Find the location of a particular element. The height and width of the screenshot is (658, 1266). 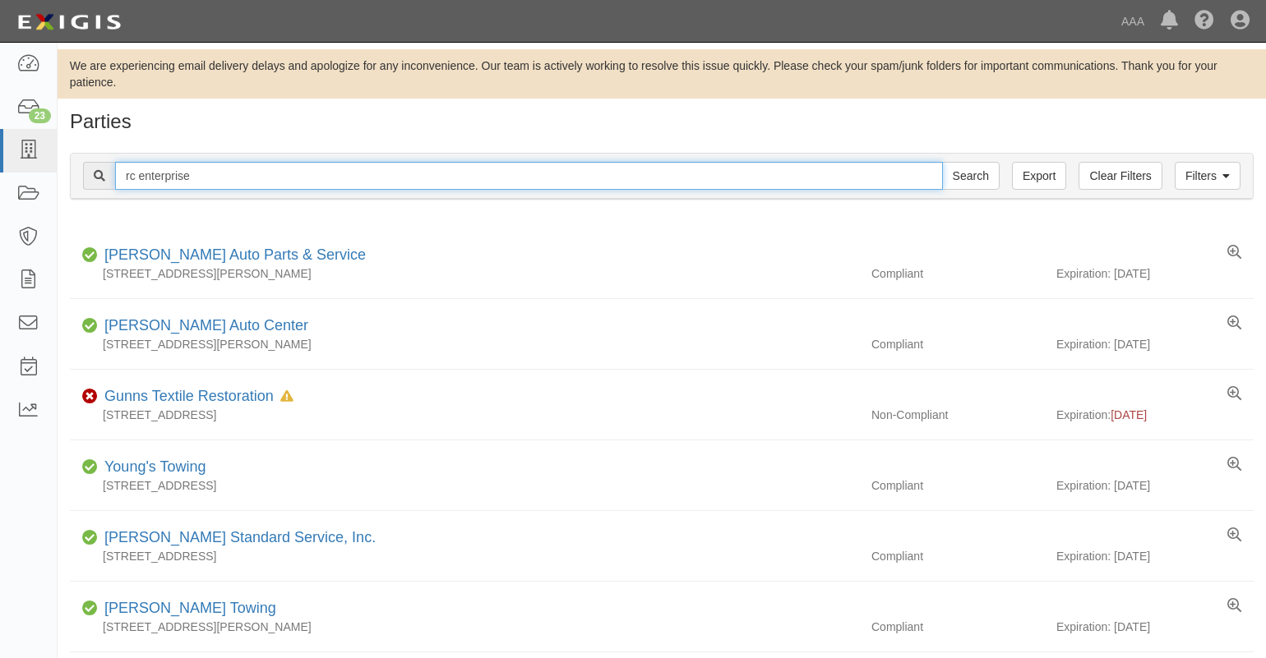

a: Export is located at coordinates (1039, 176).